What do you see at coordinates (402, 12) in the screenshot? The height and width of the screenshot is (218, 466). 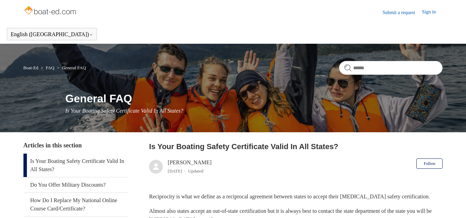 I see `a: Submit a request` at bounding box center [402, 12].